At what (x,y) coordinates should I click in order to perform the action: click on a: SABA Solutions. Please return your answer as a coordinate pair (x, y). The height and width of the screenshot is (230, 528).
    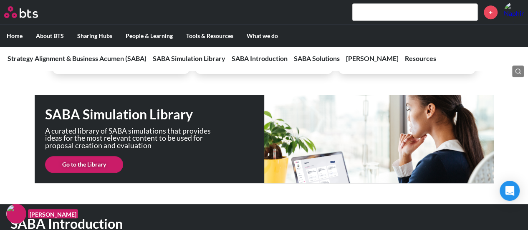
    Looking at the image, I should click on (317, 58).